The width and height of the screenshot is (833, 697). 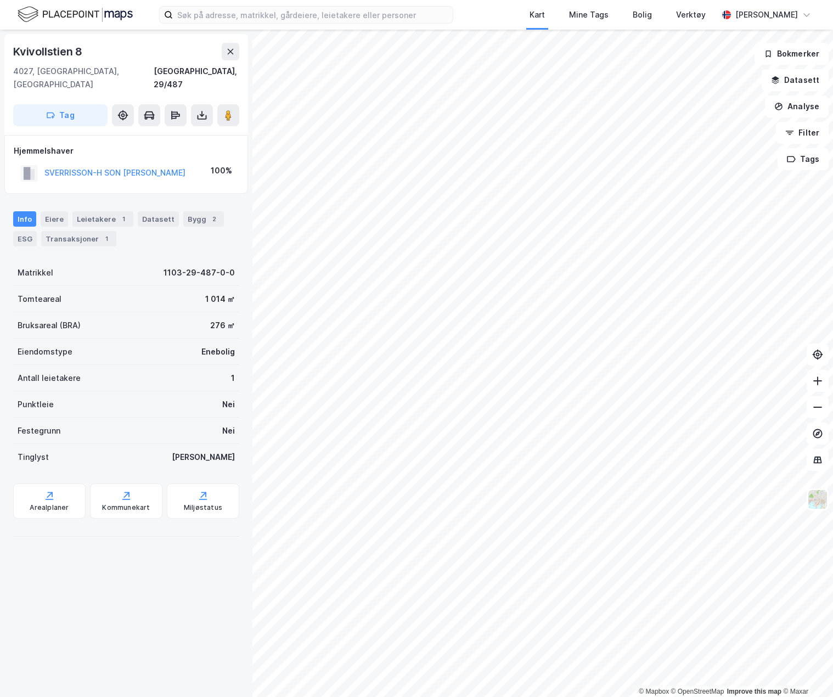 What do you see at coordinates (79, 239) in the screenshot?
I see `div: Transaksjoner` at bounding box center [79, 239].